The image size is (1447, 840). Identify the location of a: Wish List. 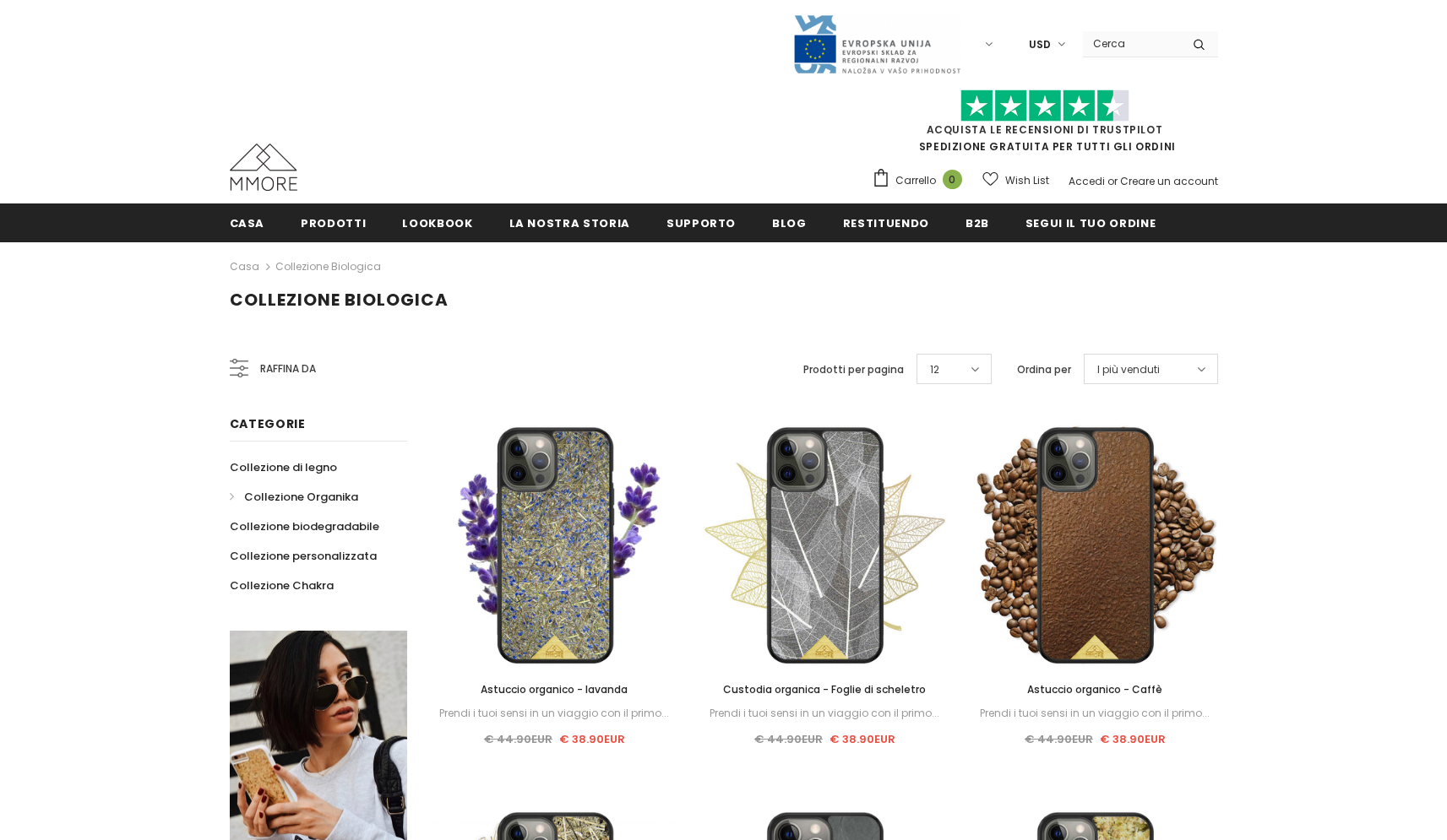
(1015, 180).